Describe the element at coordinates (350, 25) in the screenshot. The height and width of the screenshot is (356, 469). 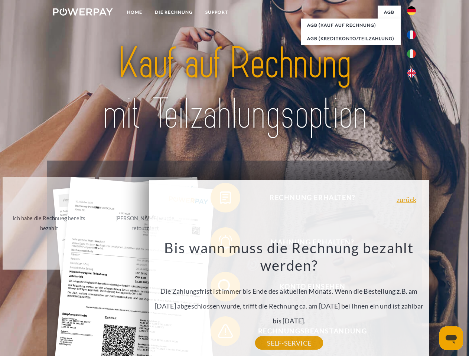
I see `a: AGB (Kauf auf Rechnung)` at that location.